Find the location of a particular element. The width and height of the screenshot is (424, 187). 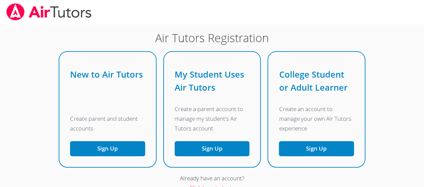

p: Create parent and student accounts is located at coordinates (108, 124).